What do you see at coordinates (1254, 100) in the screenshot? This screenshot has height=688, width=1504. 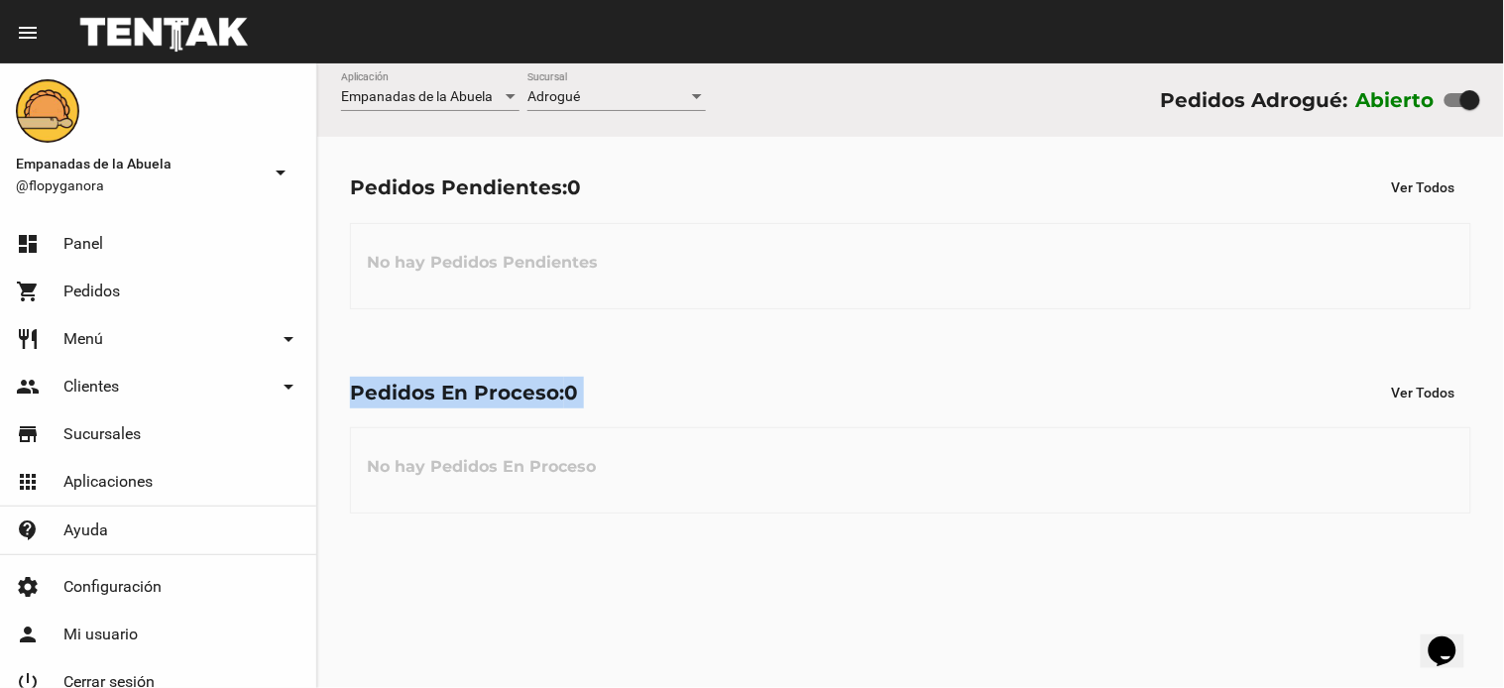 I see `div: Pedidos Adrogué:` at bounding box center [1254, 100].